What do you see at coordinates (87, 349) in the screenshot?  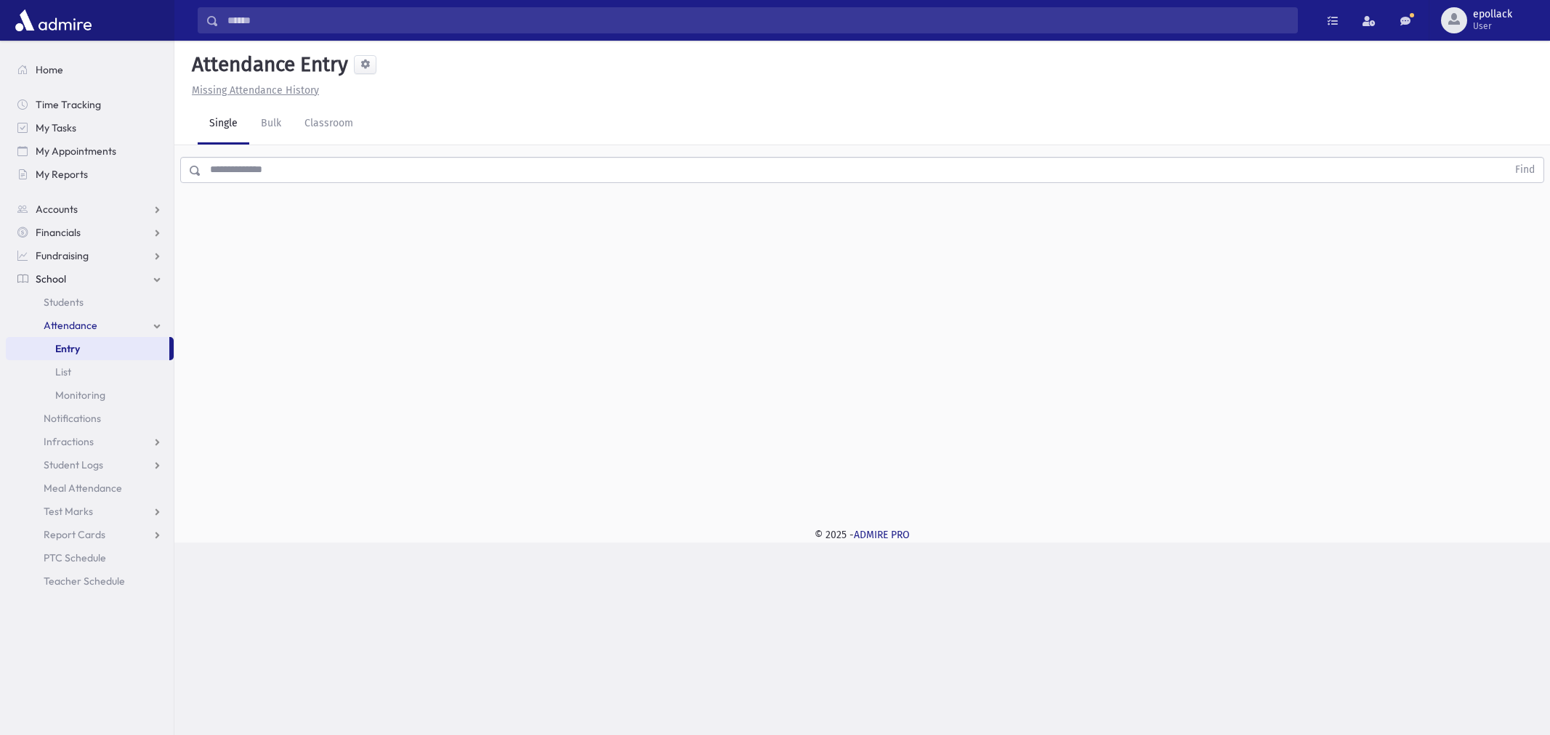 I see `a: Entry` at bounding box center [87, 349].